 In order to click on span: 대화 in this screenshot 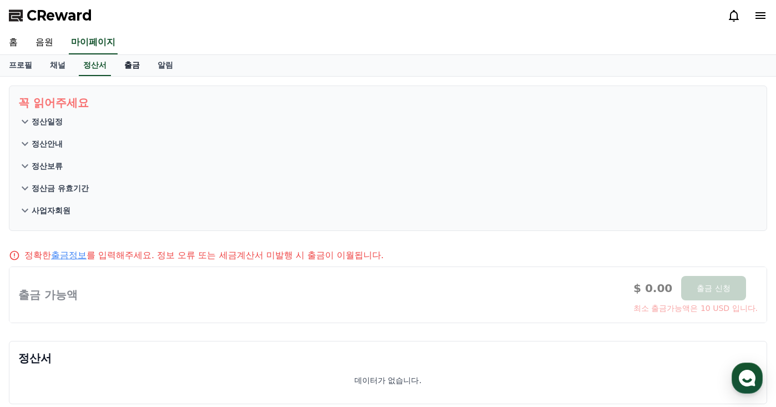, I will do `click(108, 336)`.